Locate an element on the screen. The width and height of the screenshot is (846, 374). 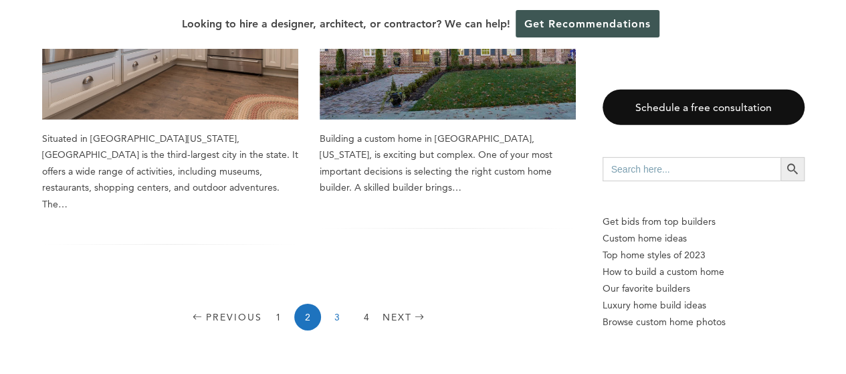
a: Schedule a free consultation is located at coordinates (704, 107).